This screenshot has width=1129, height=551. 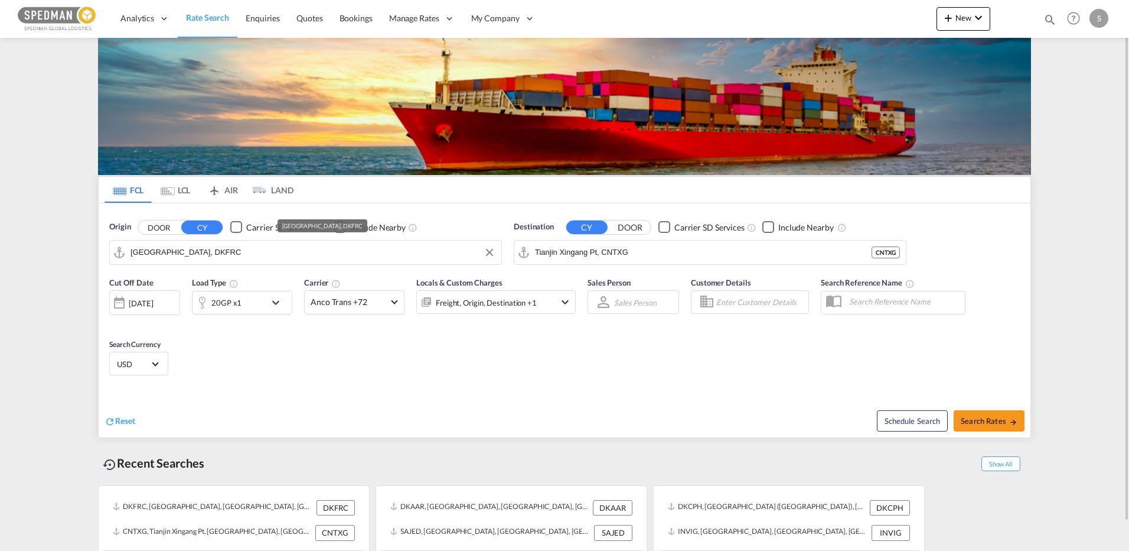 What do you see at coordinates (1077, 19) in the screenshot?
I see `div: Help` at bounding box center [1077, 19].